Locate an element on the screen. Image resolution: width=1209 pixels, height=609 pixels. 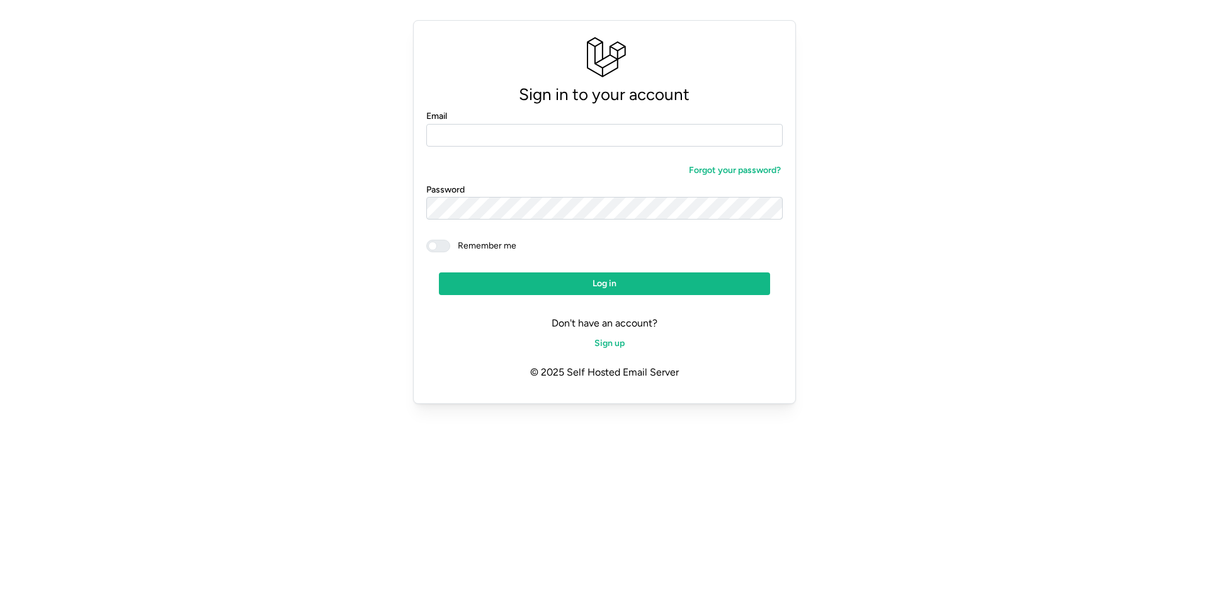
p: Don't have an account? is located at coordinates (604, 324).